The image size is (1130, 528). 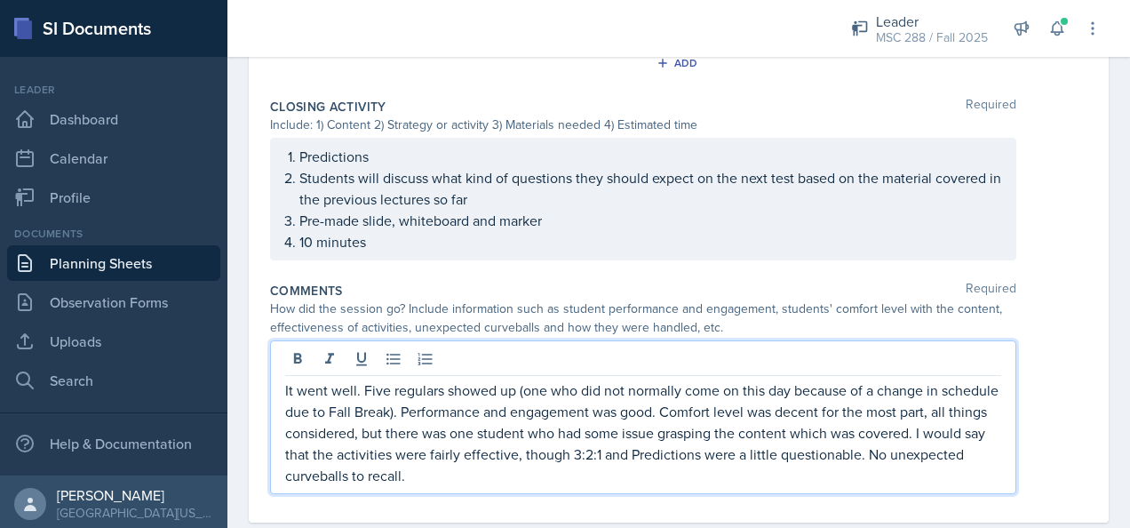 I want to click on button: Add, so click(x=679, y=63).